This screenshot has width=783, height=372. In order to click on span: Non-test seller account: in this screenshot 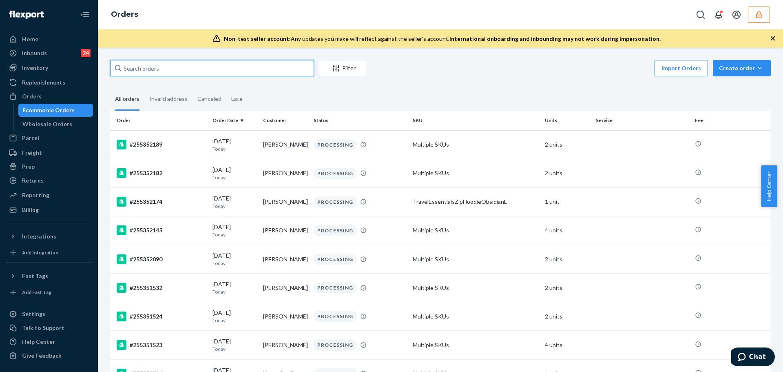, I will do `click(257, 38)`.